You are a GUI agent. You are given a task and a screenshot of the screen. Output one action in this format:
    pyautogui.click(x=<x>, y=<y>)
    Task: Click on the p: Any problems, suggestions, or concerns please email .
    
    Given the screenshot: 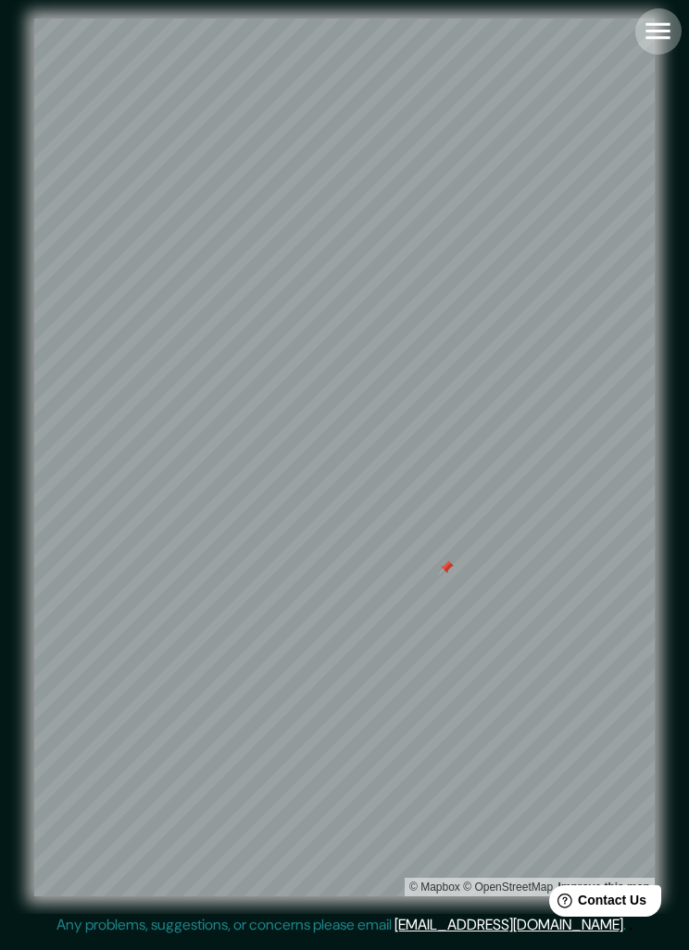 What is the action you would take?
    pyautogui.click(x=341, y=925)
    